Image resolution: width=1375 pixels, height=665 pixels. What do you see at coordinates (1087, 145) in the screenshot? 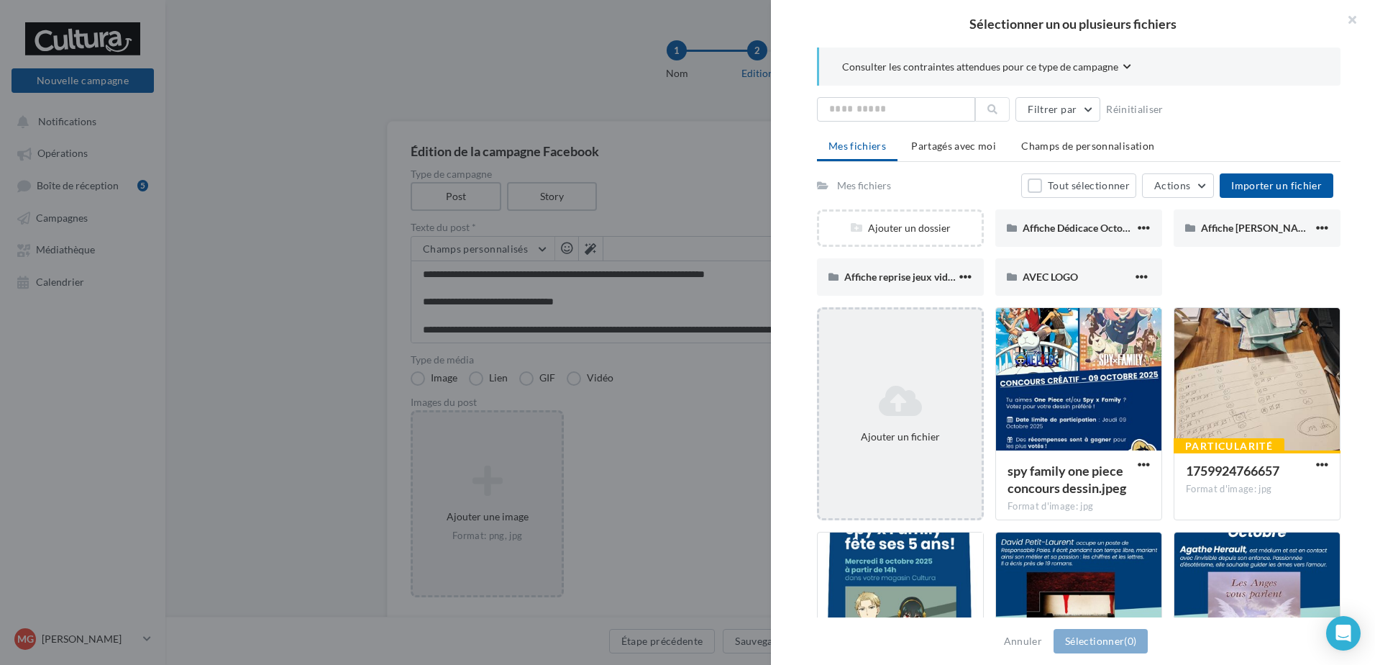
I see `span: Champs de personnalisation` at bounding box center [1087, 145].